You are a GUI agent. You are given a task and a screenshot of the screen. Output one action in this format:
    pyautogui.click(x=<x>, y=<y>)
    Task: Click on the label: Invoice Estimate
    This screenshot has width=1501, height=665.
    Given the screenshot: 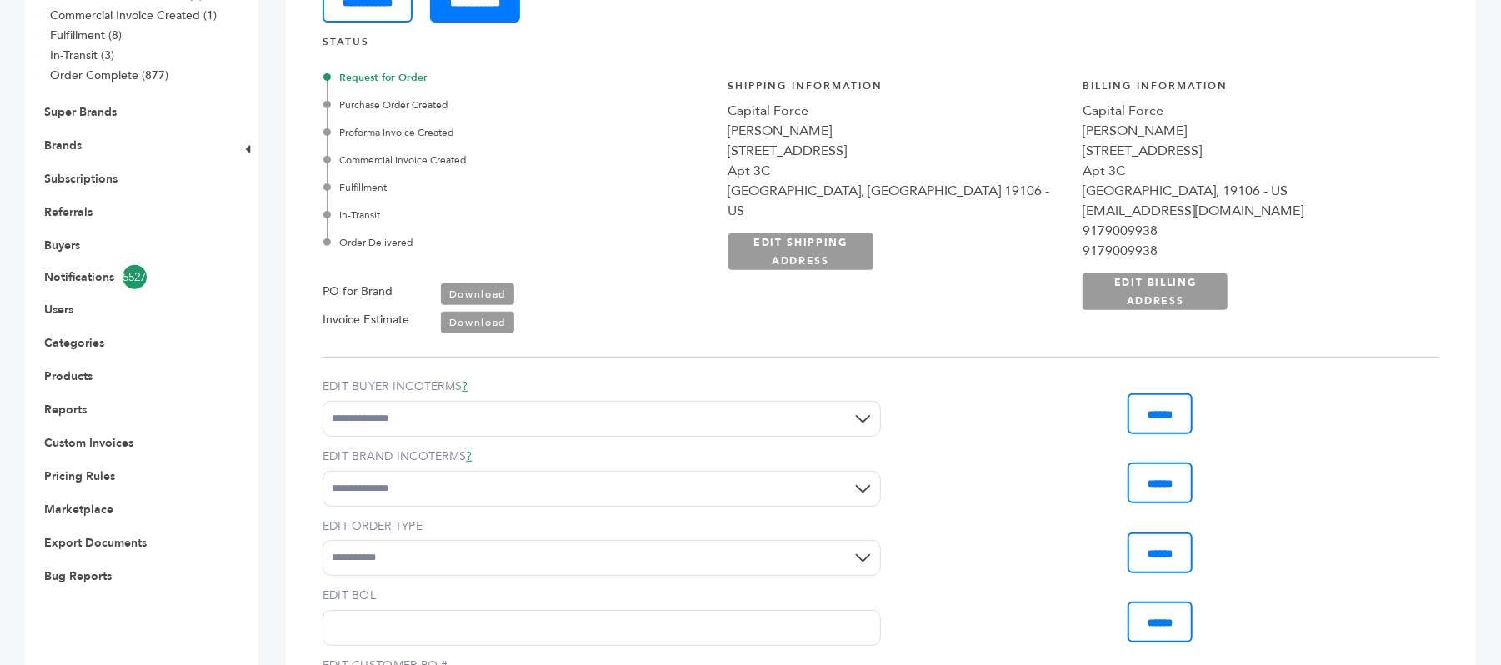 What is the action you would take?
    pyautogui.click(x=366, y=320)
    